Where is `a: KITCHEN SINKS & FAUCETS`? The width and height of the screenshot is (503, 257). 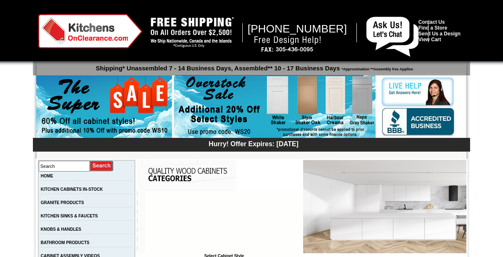
a: KITCHEN SINKS & FAUCETS is located at coordinates (69, 216).